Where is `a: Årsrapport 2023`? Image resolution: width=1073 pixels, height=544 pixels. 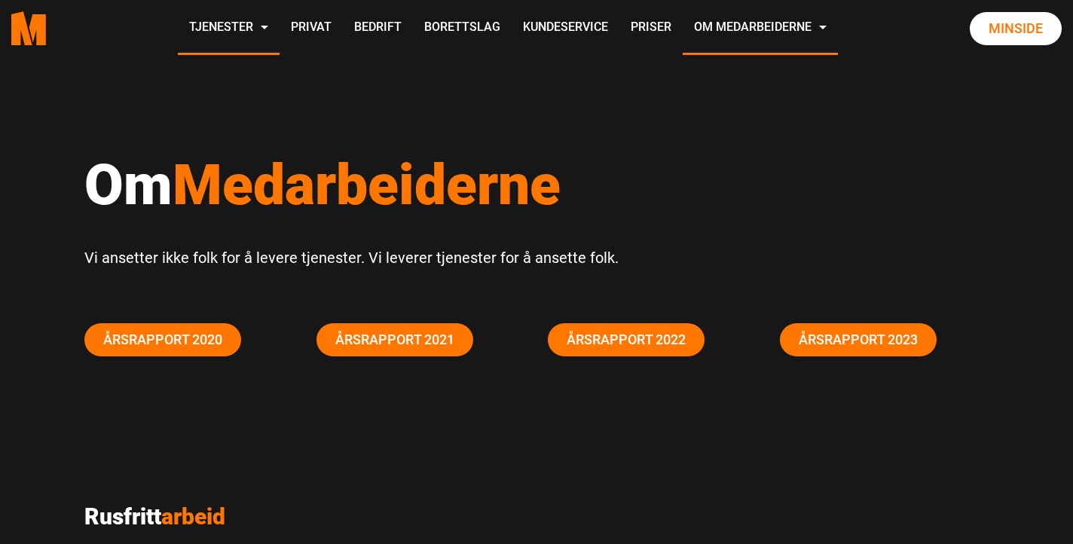
a: Årsrapport 2023 is located at coordinates (858, 340).